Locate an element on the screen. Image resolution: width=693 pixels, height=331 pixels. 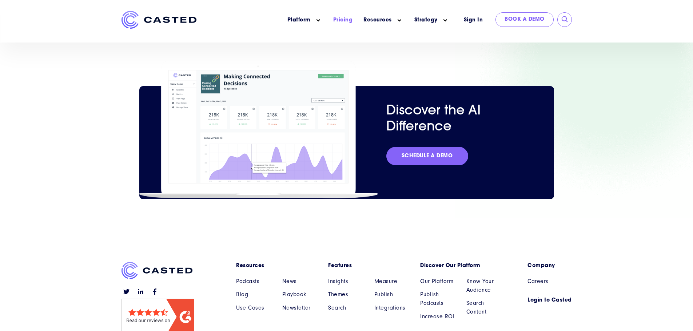
a: Book a Demo is located at coordinates (525, 20).